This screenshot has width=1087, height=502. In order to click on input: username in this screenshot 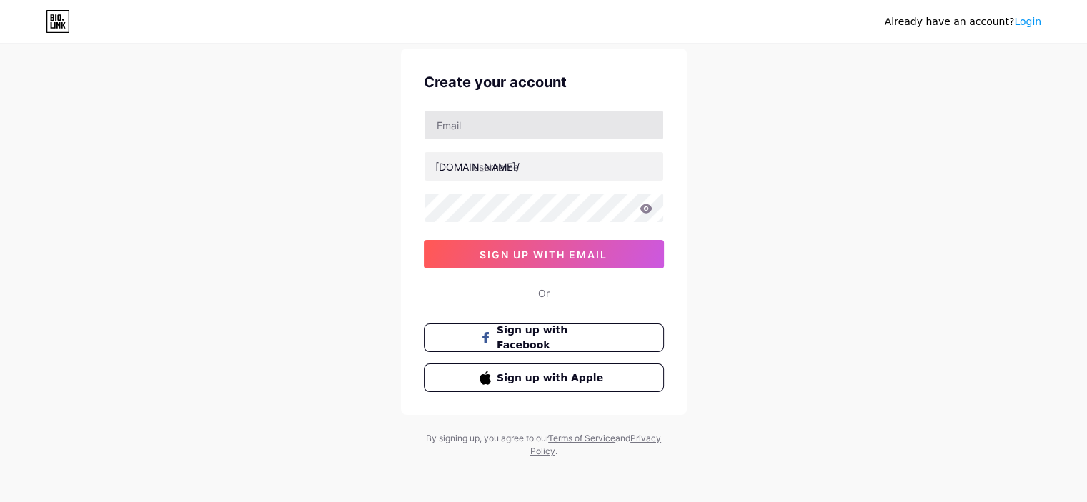, I will do `click(544, 167)`.